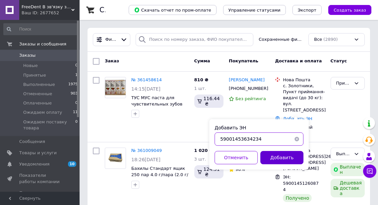 This screenshot has width=378, height=205. What do you see at coordinates (243, 61) in the screenshot?
I see `span: Покупатель` at bounding box center [243, 61].